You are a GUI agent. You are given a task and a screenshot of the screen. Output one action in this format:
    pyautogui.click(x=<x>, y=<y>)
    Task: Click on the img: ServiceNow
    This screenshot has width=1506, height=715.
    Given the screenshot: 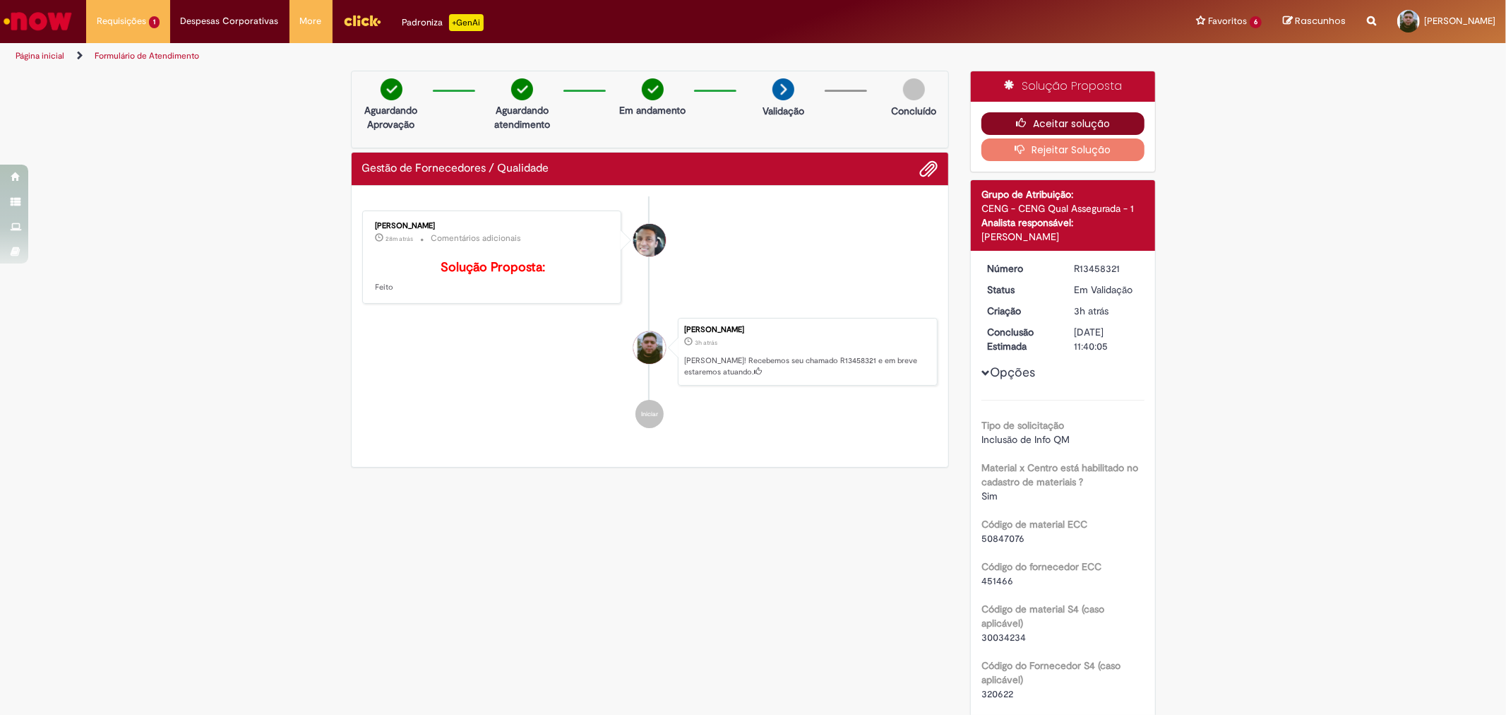 What is the action you would take?
    pyautogui.click(x=37, y=21)
    